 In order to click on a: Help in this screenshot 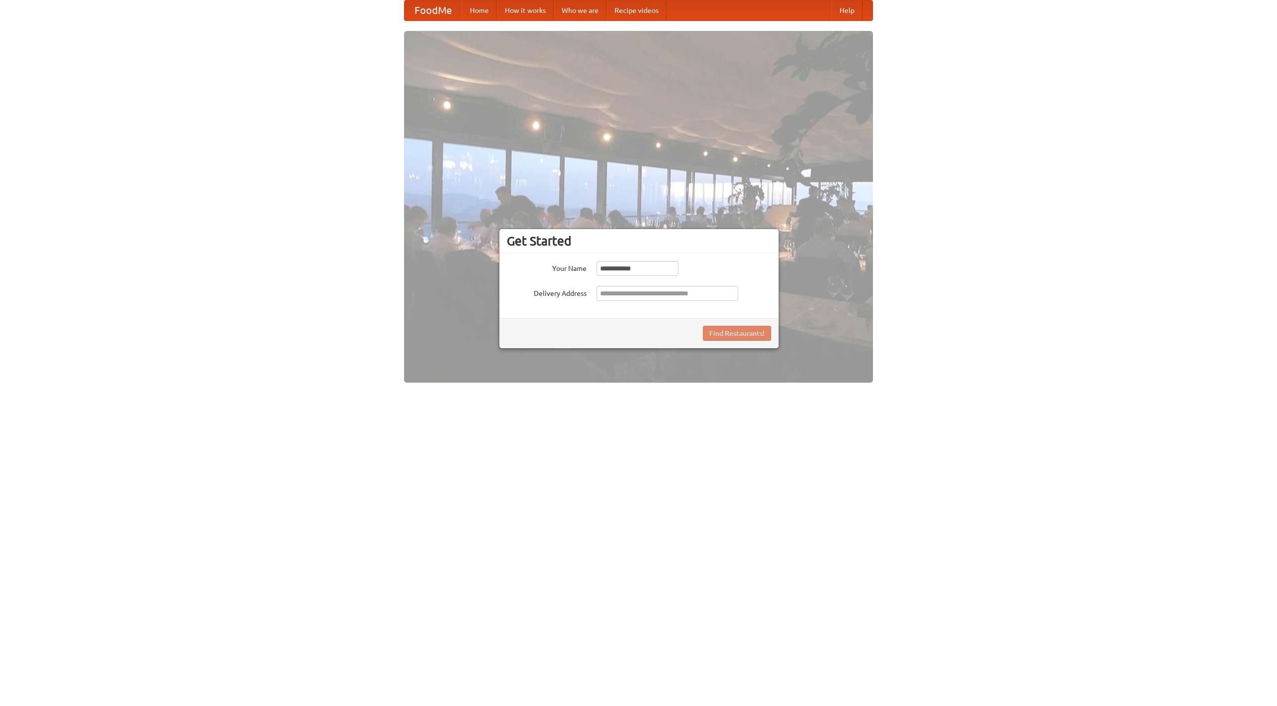, I will do `click(847, 10)`.